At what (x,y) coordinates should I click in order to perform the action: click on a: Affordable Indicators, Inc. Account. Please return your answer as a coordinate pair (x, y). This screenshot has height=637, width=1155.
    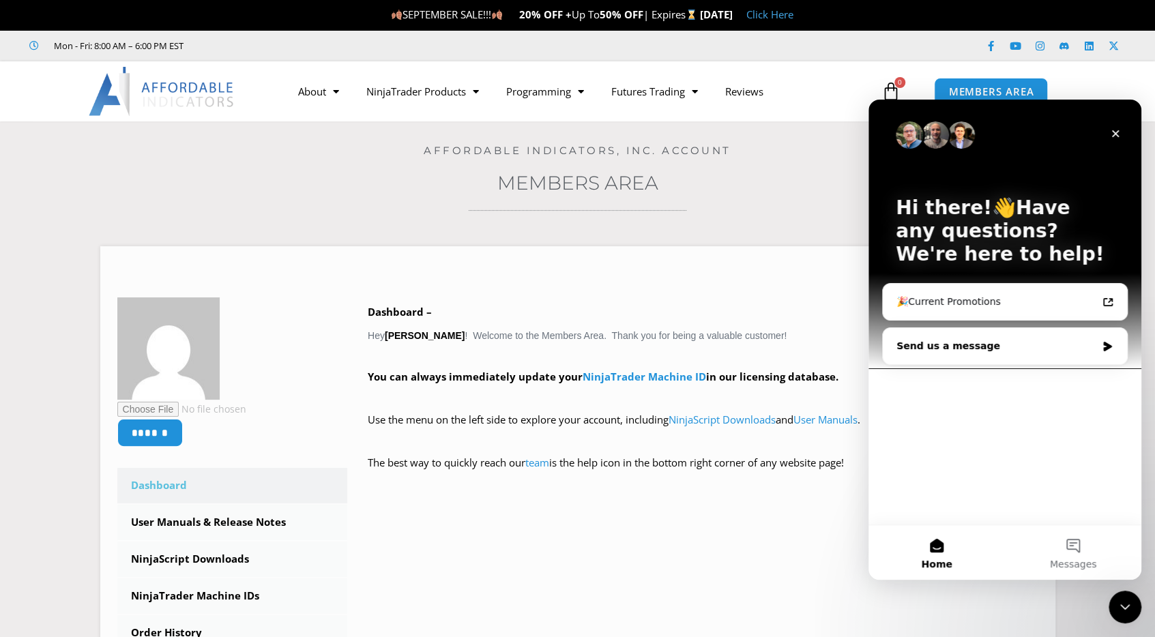
    Looking at the image, I should click on (577, 150).